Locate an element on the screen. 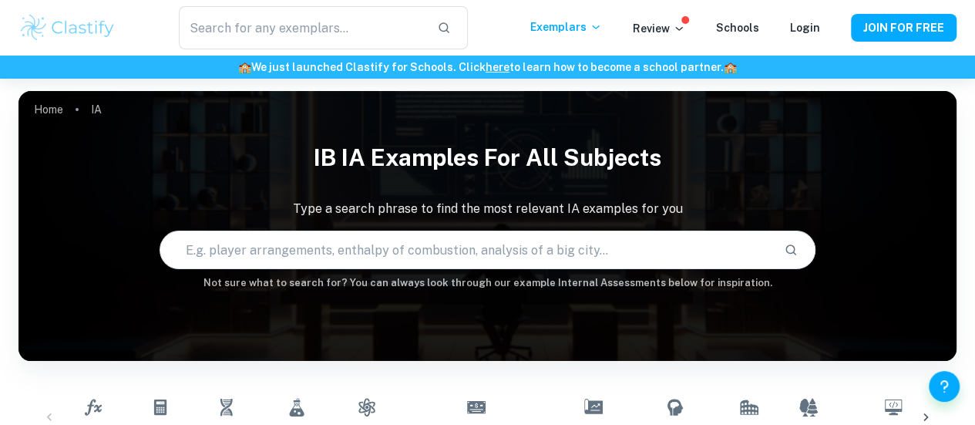 Image resolution: width=975 pixels, height=425 pixels. button: JOIN FOR FREE is located at coordinates (904, 28).